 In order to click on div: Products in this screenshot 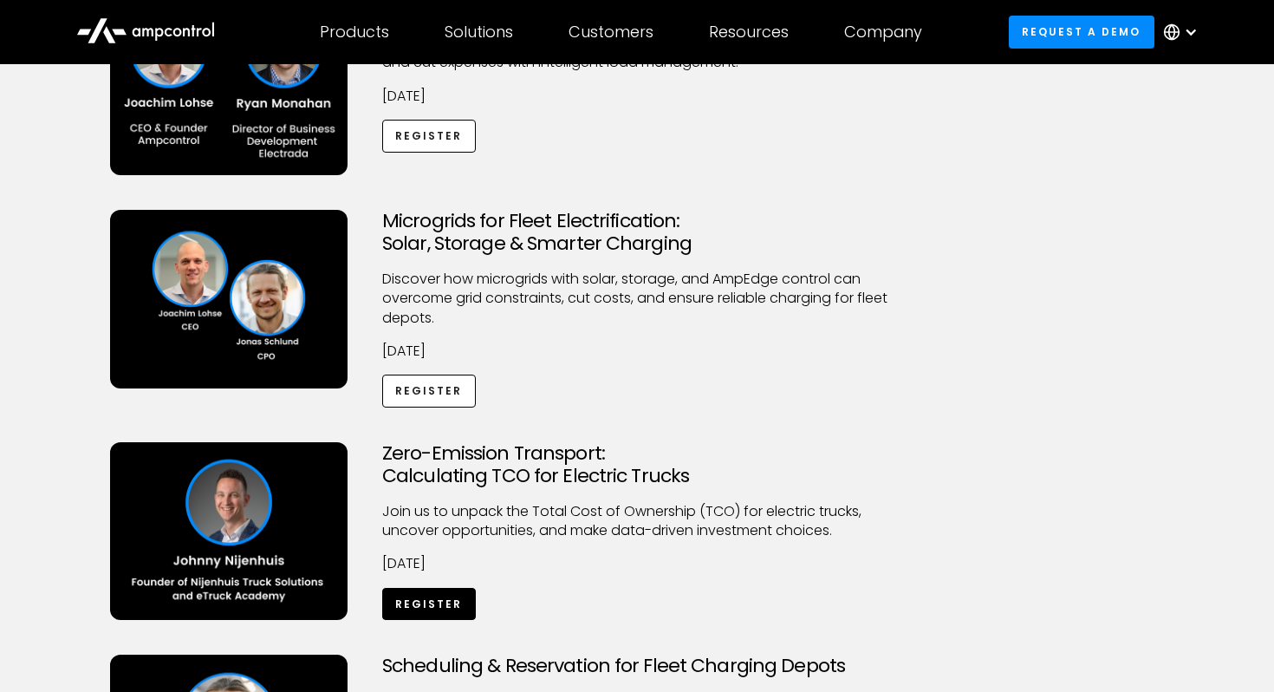, I will do `click(355, 32)`.